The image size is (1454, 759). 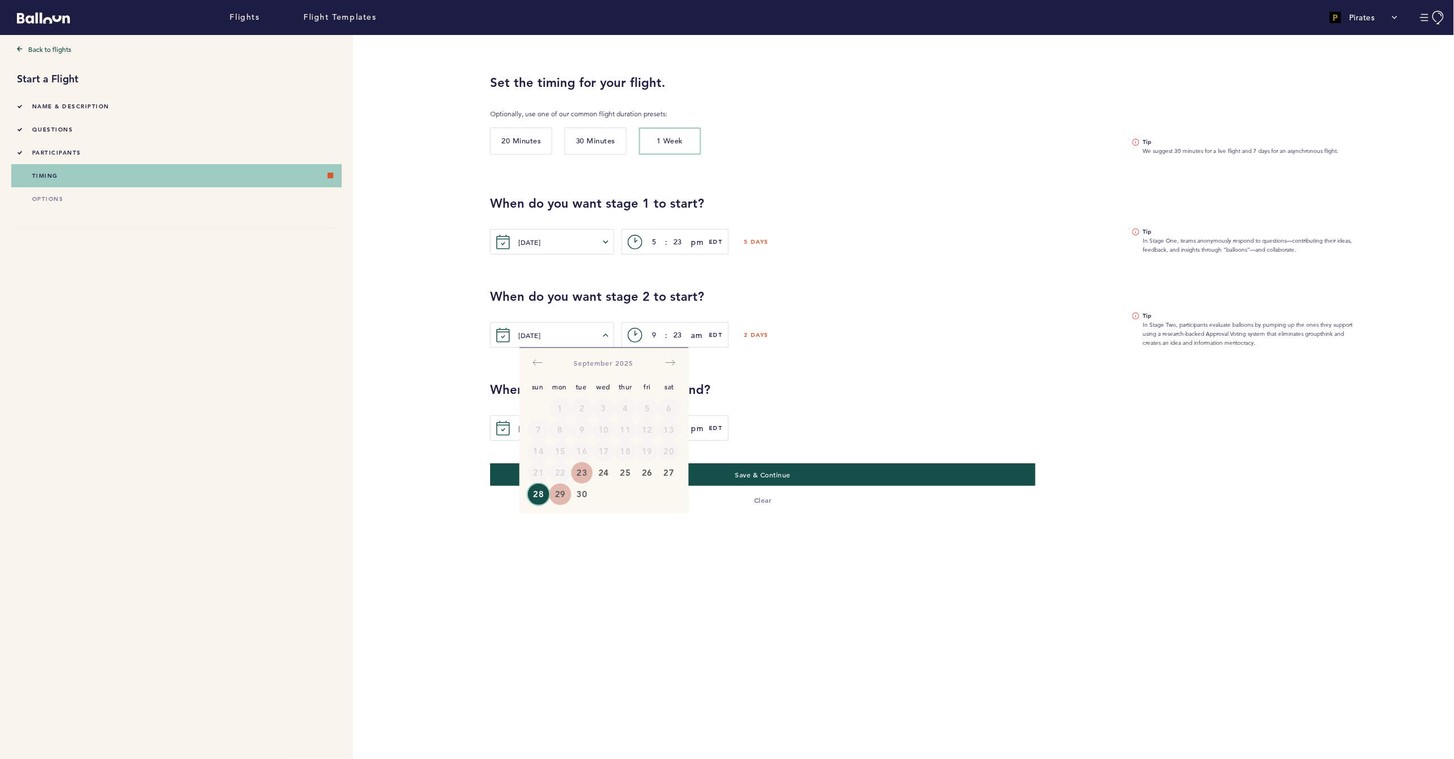 I want to click on button: 30, so click(x=582, y=494).